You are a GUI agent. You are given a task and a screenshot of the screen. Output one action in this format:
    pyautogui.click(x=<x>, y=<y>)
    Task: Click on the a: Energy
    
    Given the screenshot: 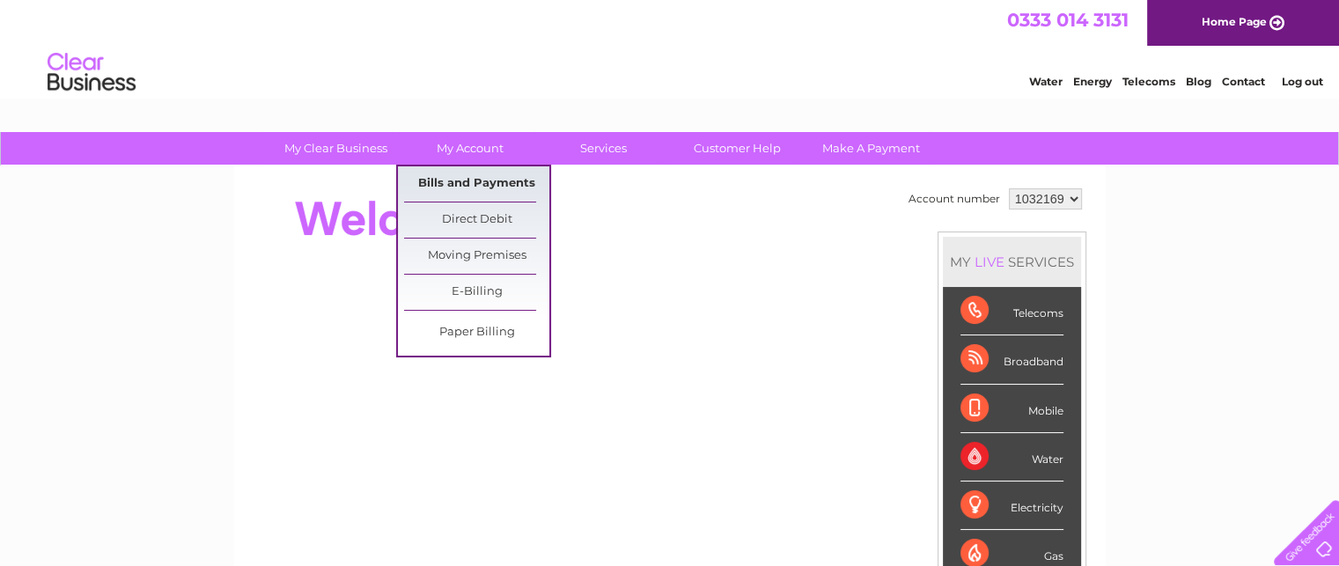 What is the action you would take?
    pyautogui.click(x=1093, y=81)
    